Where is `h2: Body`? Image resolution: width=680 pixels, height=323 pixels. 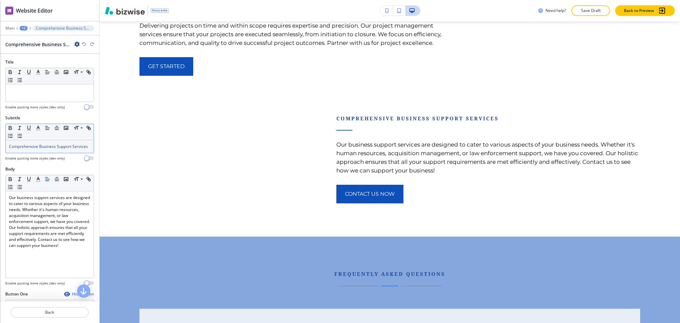
h2: Body is located at coordinates (10, 169).